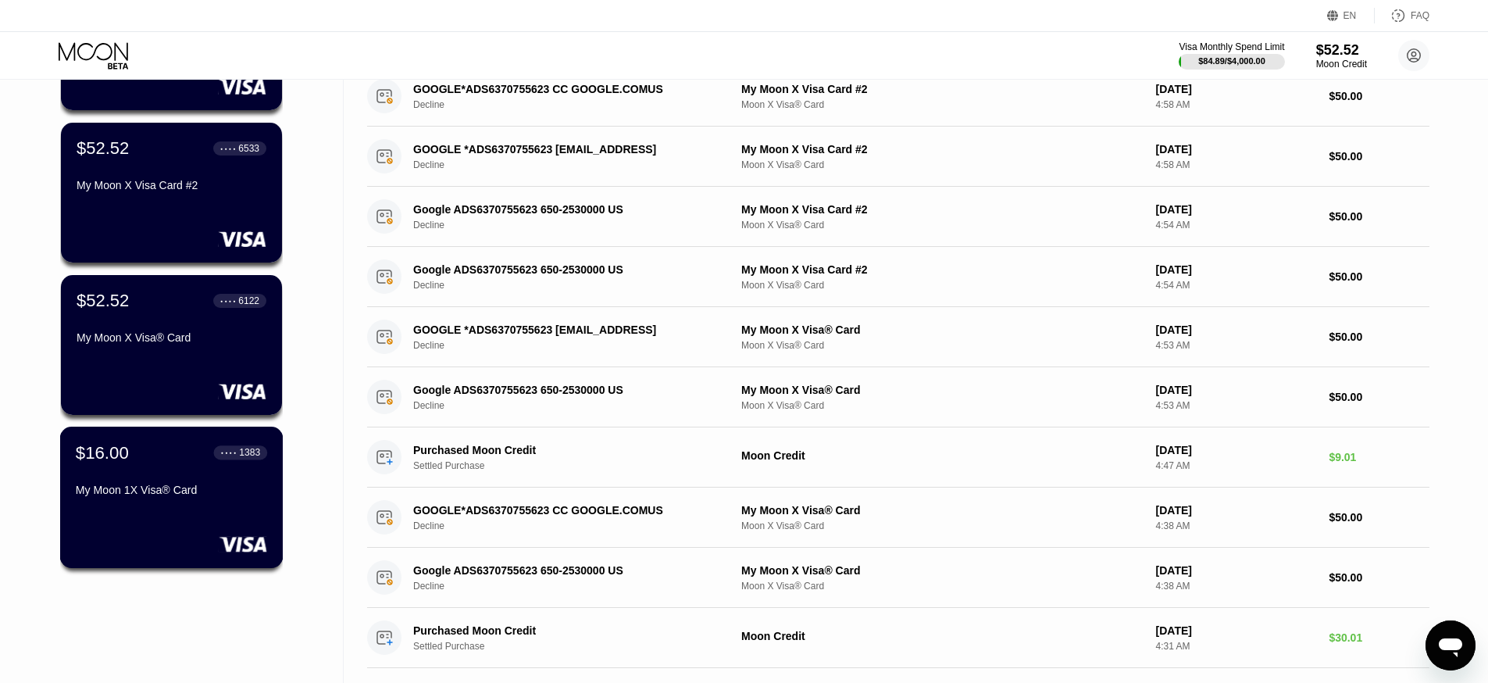  Describe the element at coordinates (248, 148) in the screenshot. I see `div: 6533` at that location.